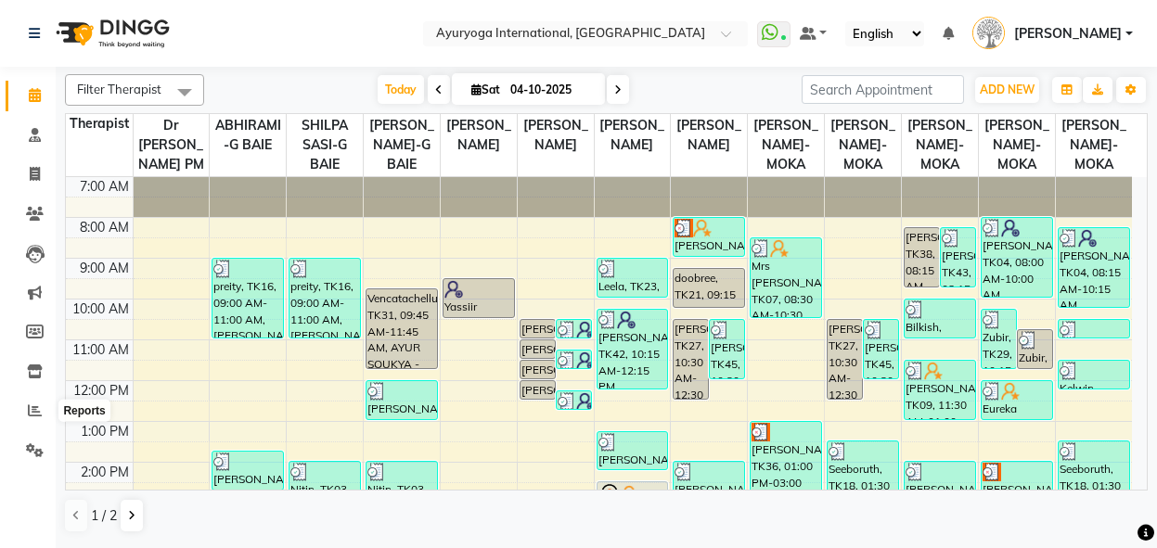 The height and width of the screenshot is (548, 1157). Describe the element at coordinates (110, 33) in the screenshot. I see `img: logo` at that location.